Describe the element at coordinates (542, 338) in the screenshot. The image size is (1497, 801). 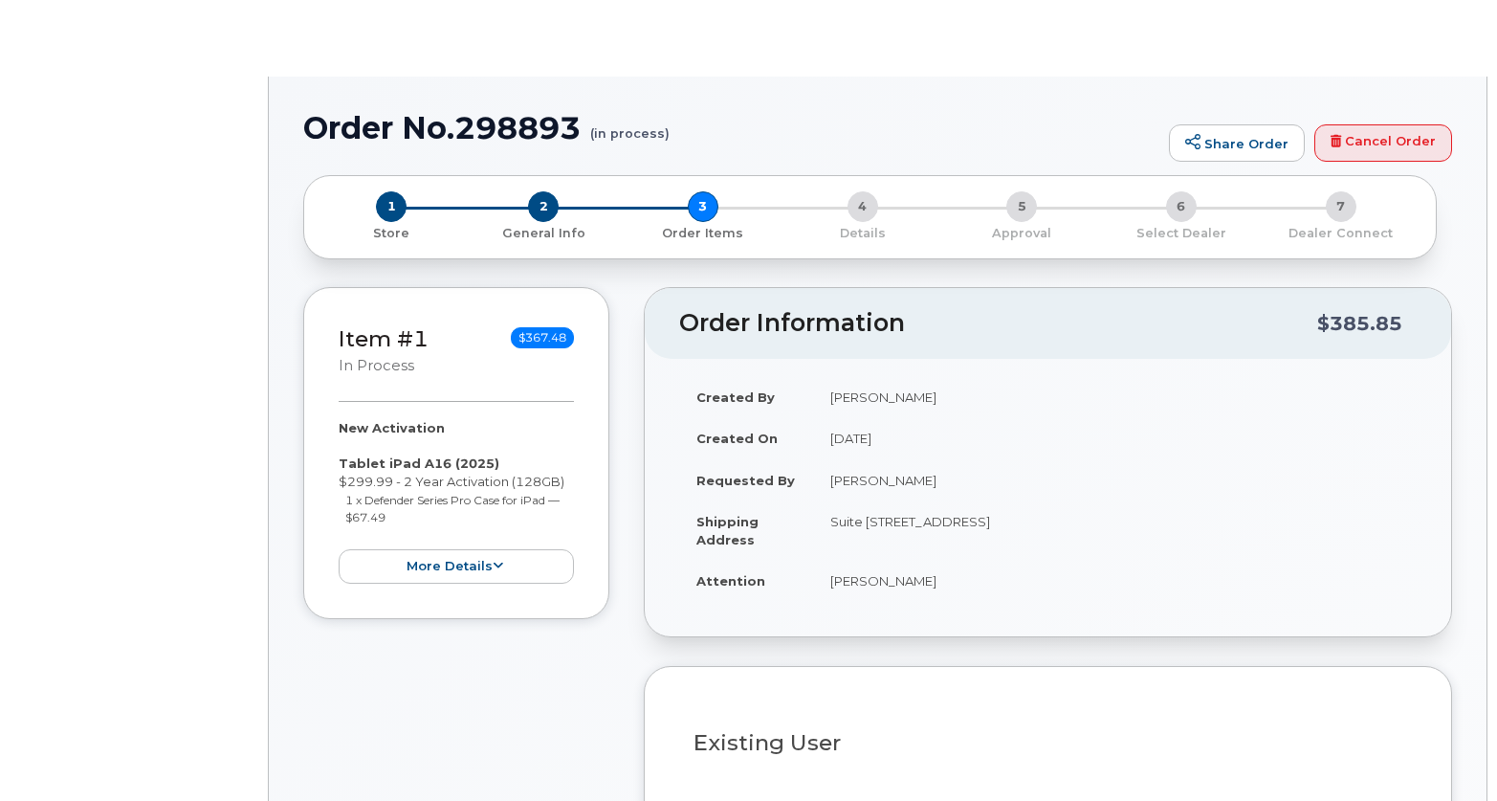
I see `span: $367.48` at that location.